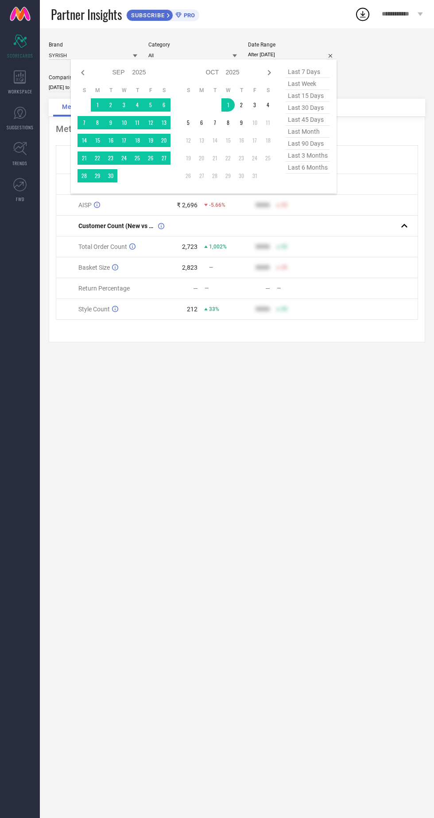 Image resolution: width=434 pixels, height=818 pixels. I want to click on td: Thu Sep 25 2025, so click(137, 158).